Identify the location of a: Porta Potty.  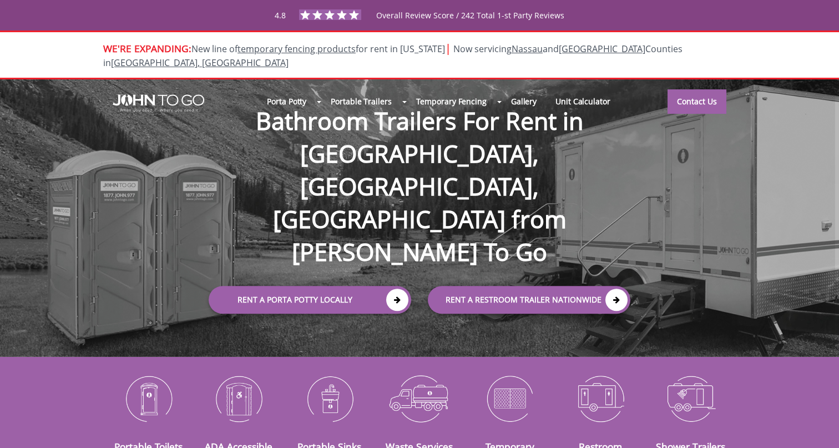
(286, 101).